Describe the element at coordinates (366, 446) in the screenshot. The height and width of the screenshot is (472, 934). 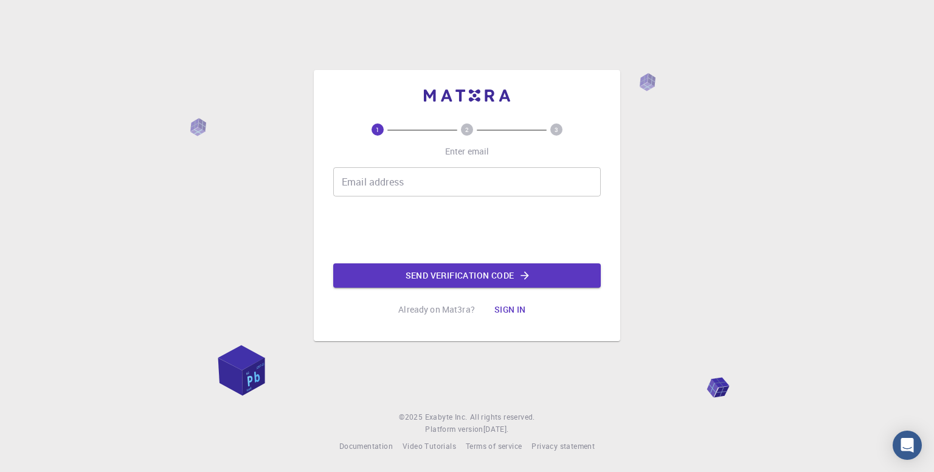
I see `a: Documentation` at that location.